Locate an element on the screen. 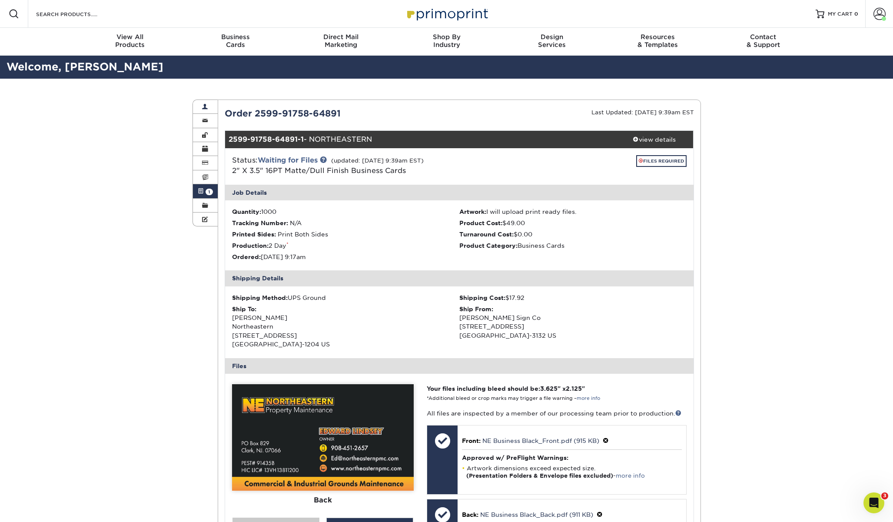 The image size is (893, 522). a: NE Business Black_Front.pdf (915 KB) is located at coordinates (540, 440).